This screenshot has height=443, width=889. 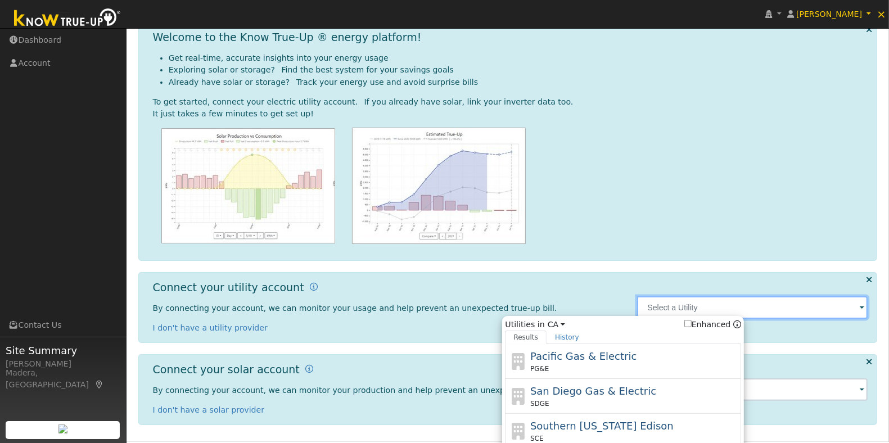 What do you see at coordinates (63, 429) in the screenshot?
I see `img: retrieve` at bounding box center [63, 429].